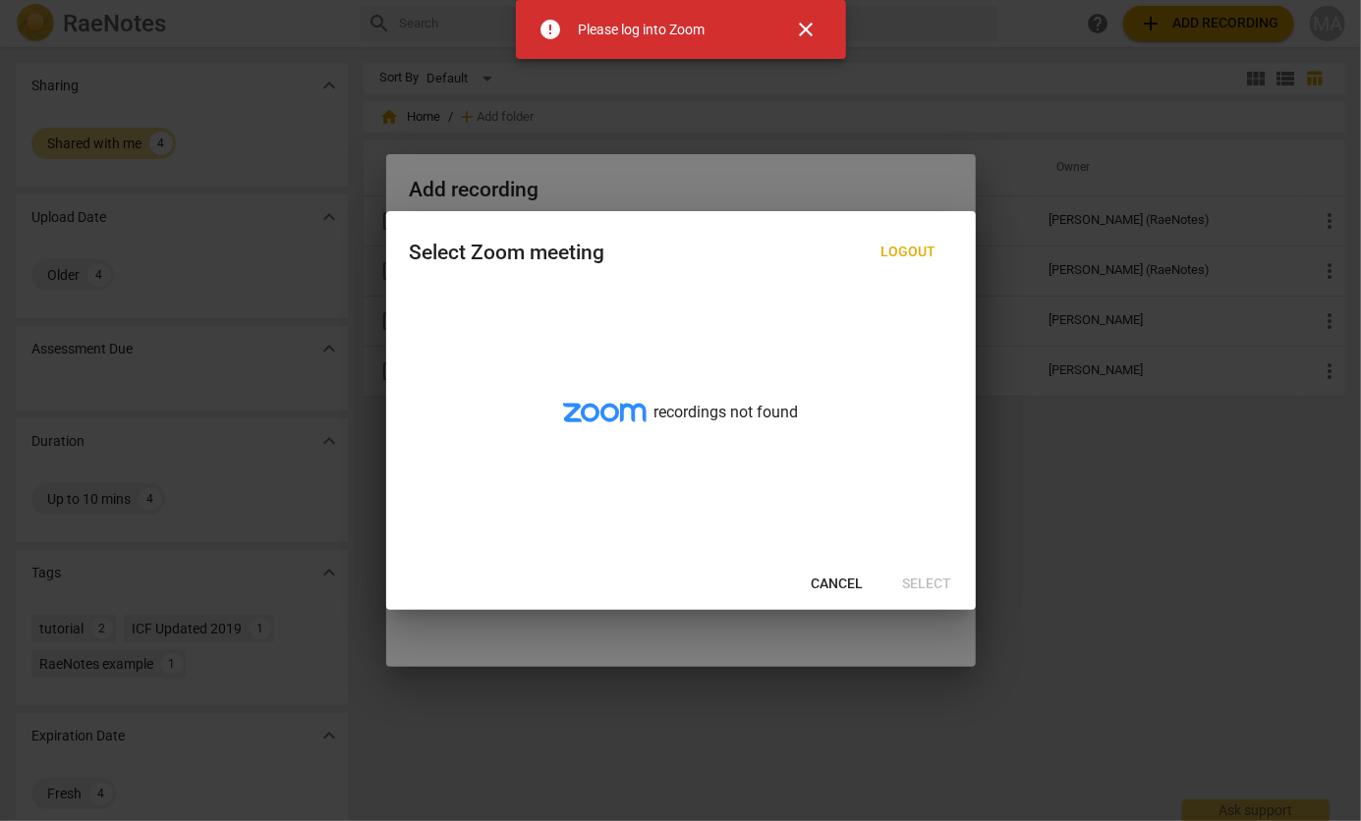 This screenshot has height=821, width=1361. What do you see at coordinates (909, 252) in the screenshot?
I see `button: Logout` at bounding box center [909, 252].